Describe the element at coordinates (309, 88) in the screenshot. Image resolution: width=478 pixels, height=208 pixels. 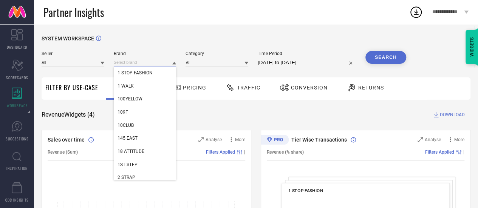
I see `span: Conversion` at that location.